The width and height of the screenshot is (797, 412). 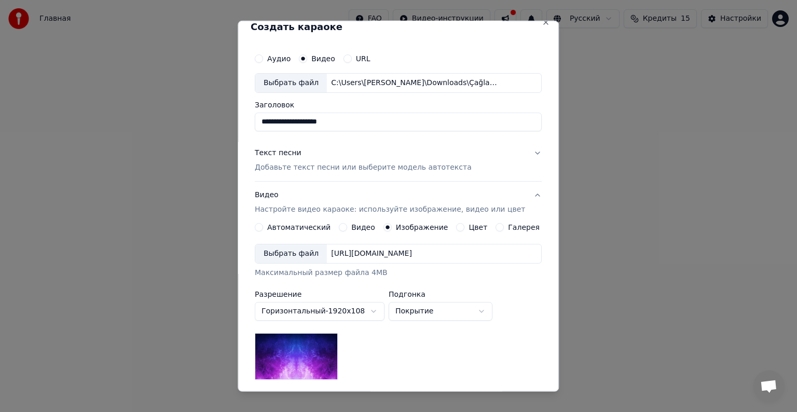 I want to click on label: Автоматический, so click(x=299, y=227).